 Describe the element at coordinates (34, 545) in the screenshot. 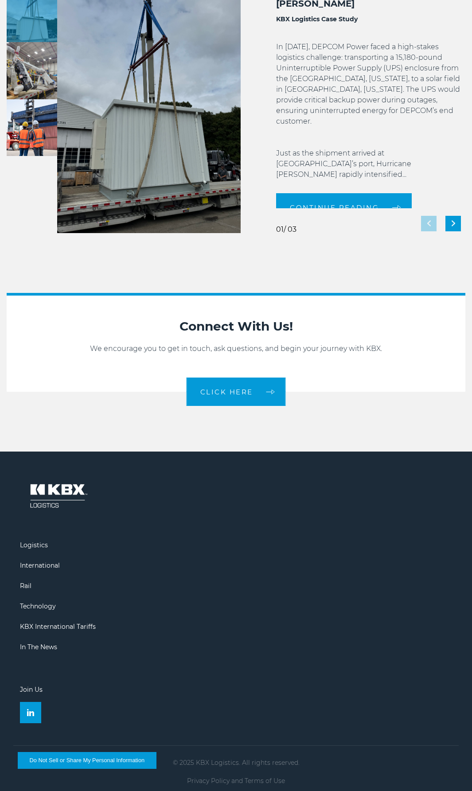

I see `a: Logistics` at that location.